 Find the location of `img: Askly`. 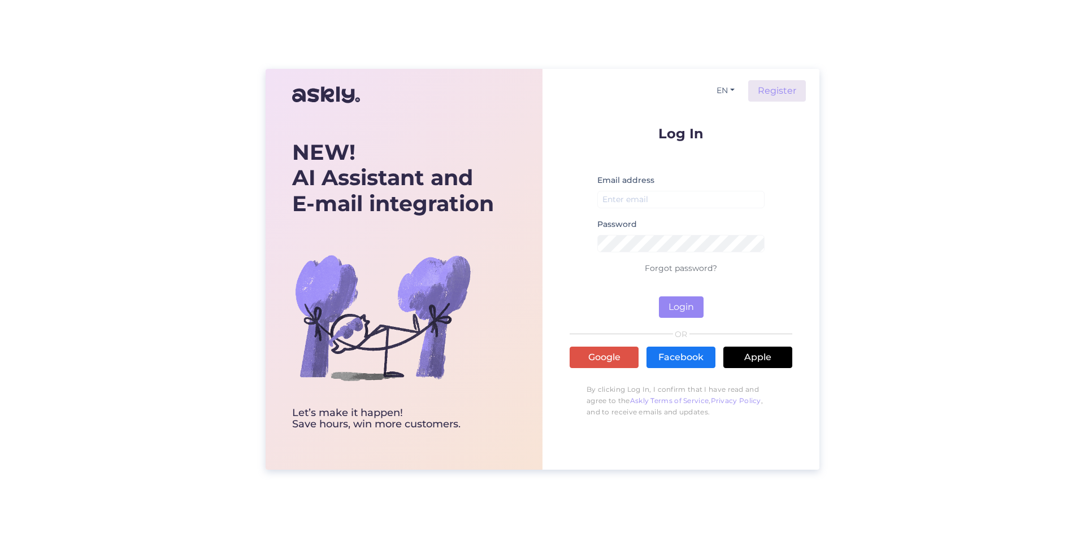

img: Askly is located at coordinates (326, 95).